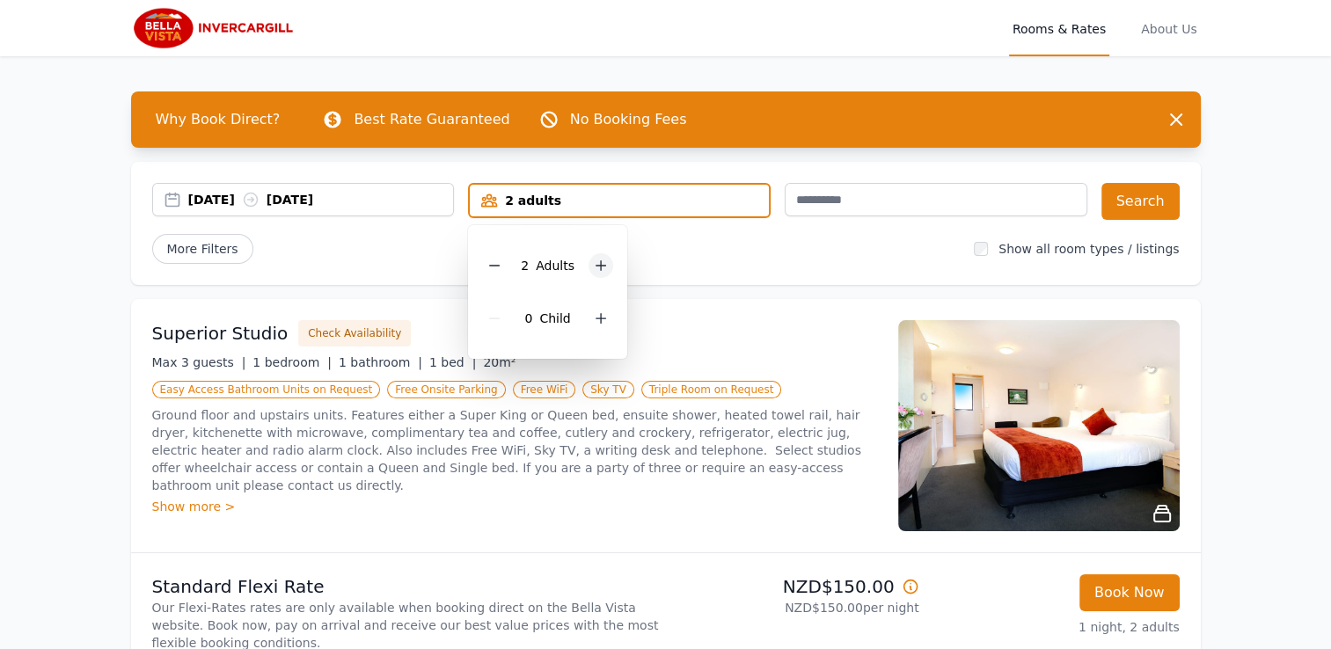  What do you see at coordinates (524, 266) in the screenshot?
I see `span: 2` at bounding box center [524, 266].